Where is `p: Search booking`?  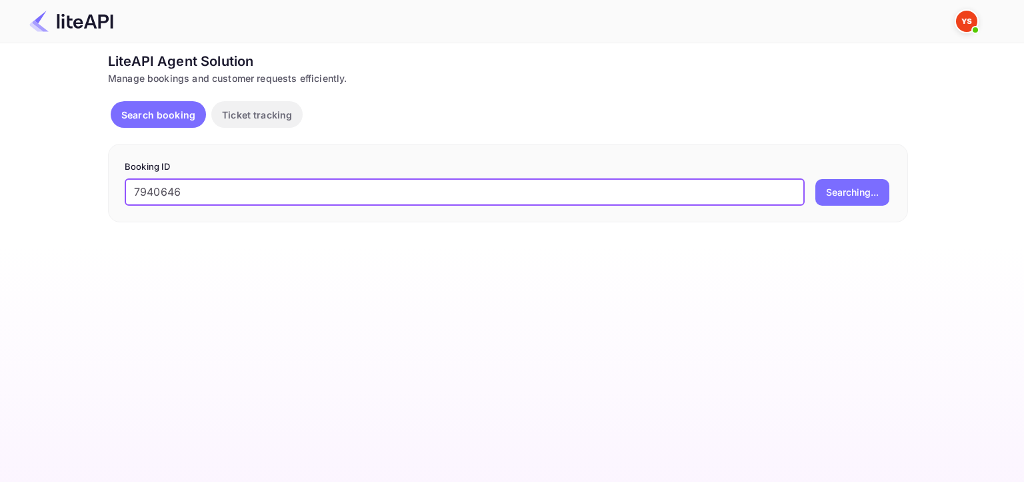
p: Search booking is located at coordinates (158, 115).